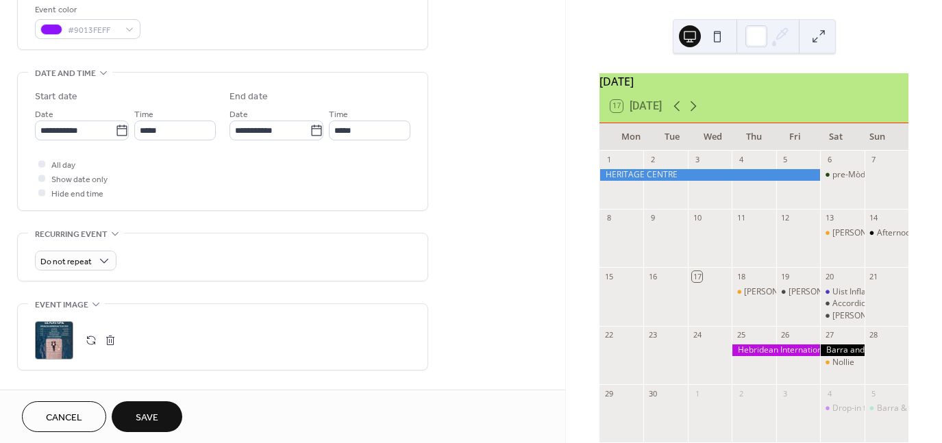 This screenshot has height=443, width=942. Describe the element at coordinates (829, 160) in the screenshot. I see `div: 6` at that location.